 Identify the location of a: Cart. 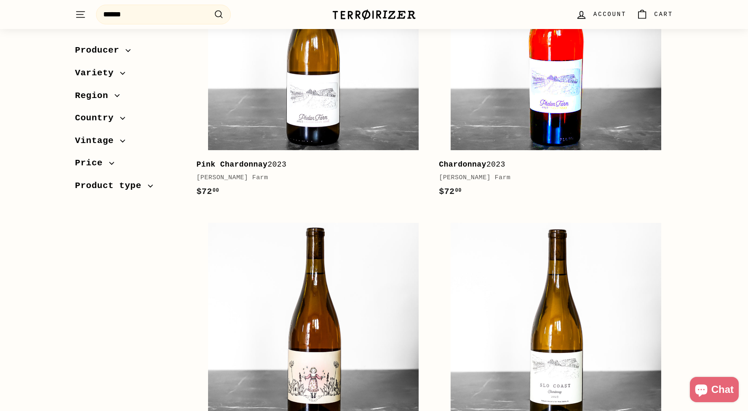
(654, 14).